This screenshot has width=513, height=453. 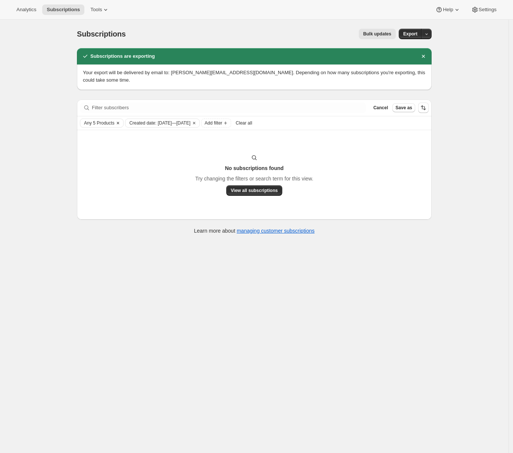 What do you see at coordinates (122, 56) in the screenshot?
I see `h2: Subscriptions are exporting` at bounding box center [122, 56].